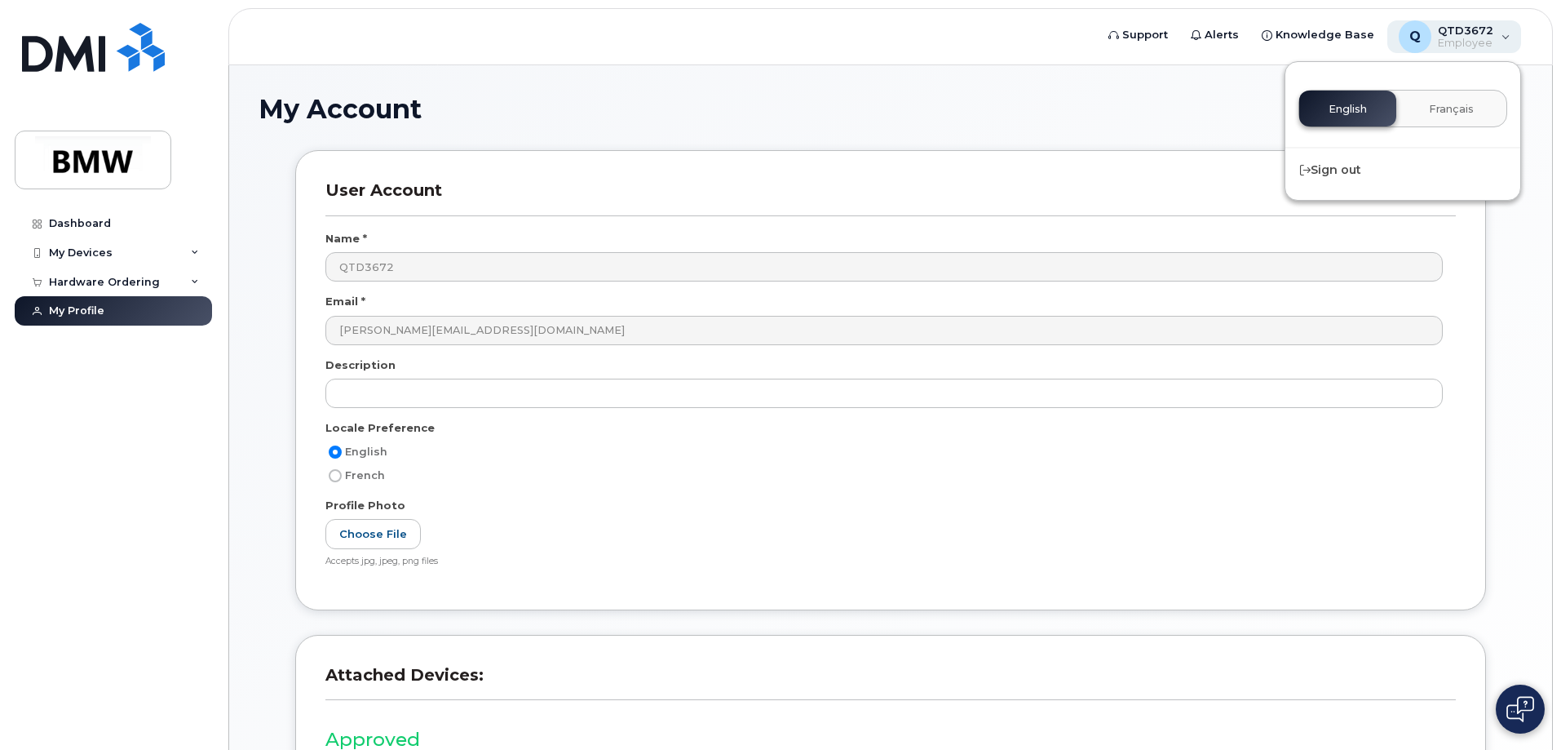  Describe the element at coordinates (335, 476) in the screenshot. I see `input: French` at that location.